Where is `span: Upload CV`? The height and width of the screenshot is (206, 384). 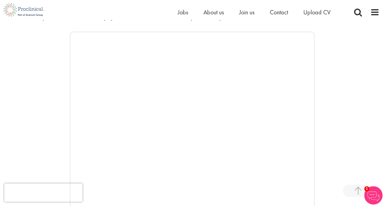 span: Upload CV is located at coordinates (317, 12).